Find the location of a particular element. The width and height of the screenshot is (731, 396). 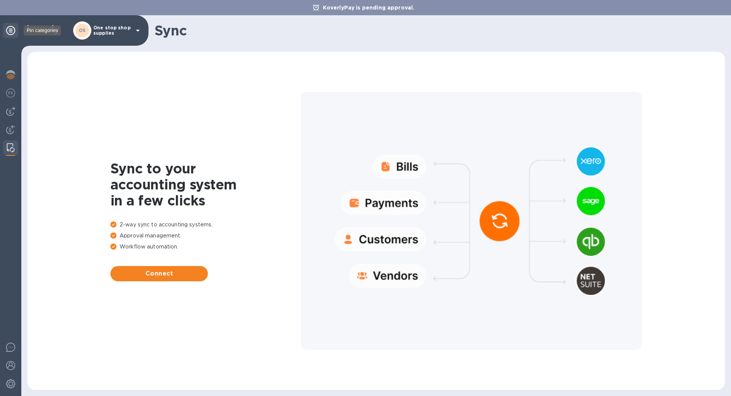

b: OS is located at coordinates (82, 30).